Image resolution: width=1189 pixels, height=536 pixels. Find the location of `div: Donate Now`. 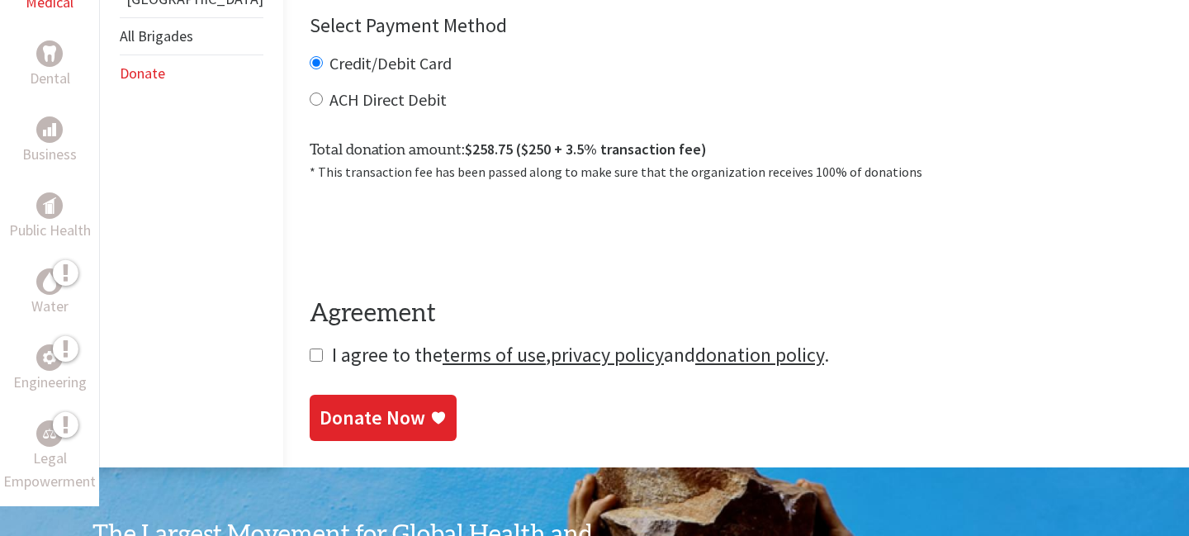

div: Donate Now is located at coordinates (372, 418).